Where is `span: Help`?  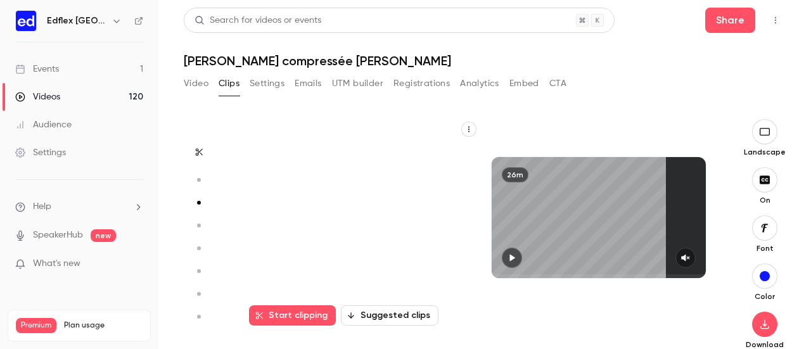
span: Help is located at coordinates (42, 206).